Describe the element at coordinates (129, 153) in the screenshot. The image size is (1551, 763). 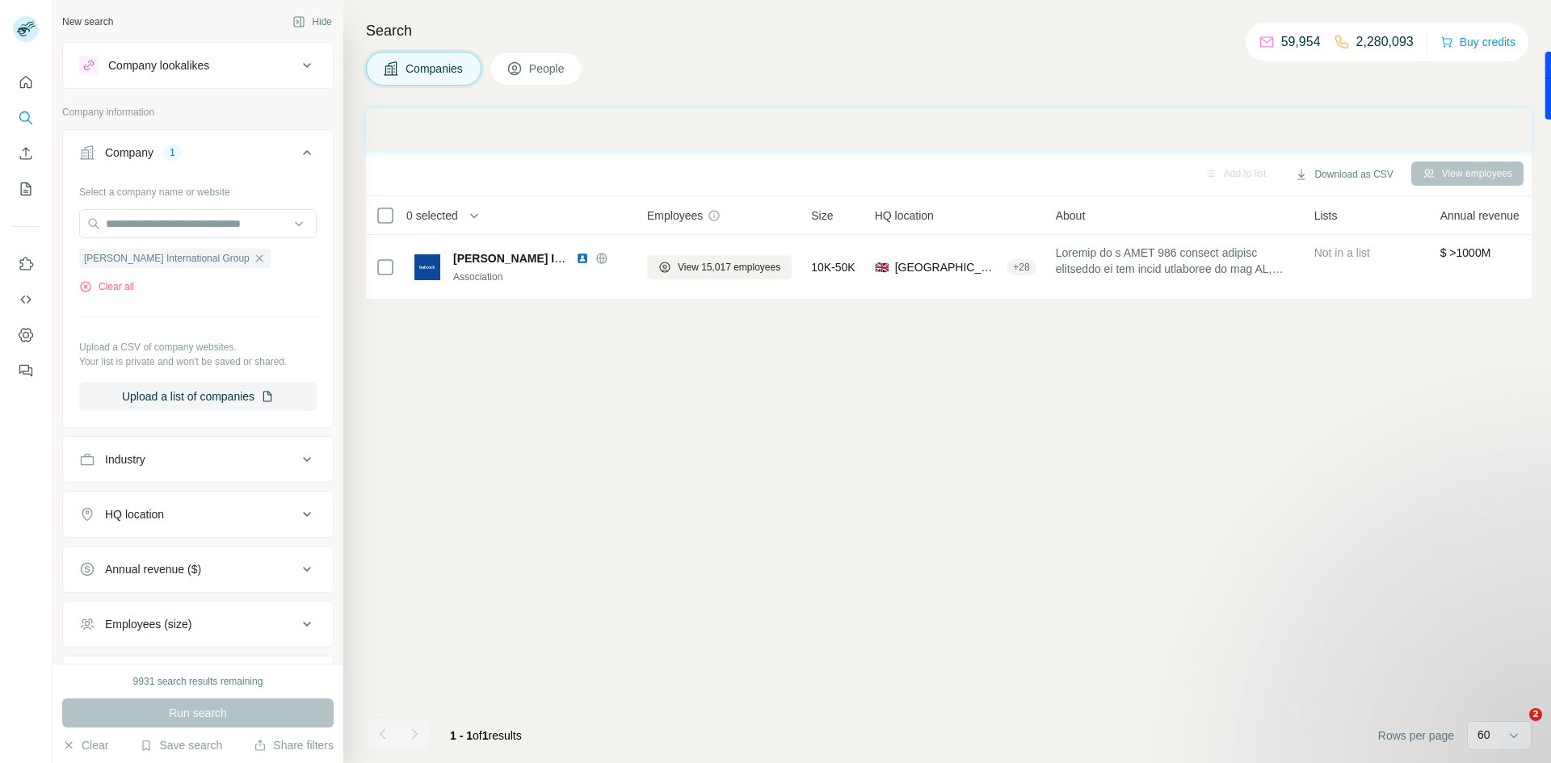
I see `div: Company` at that location.